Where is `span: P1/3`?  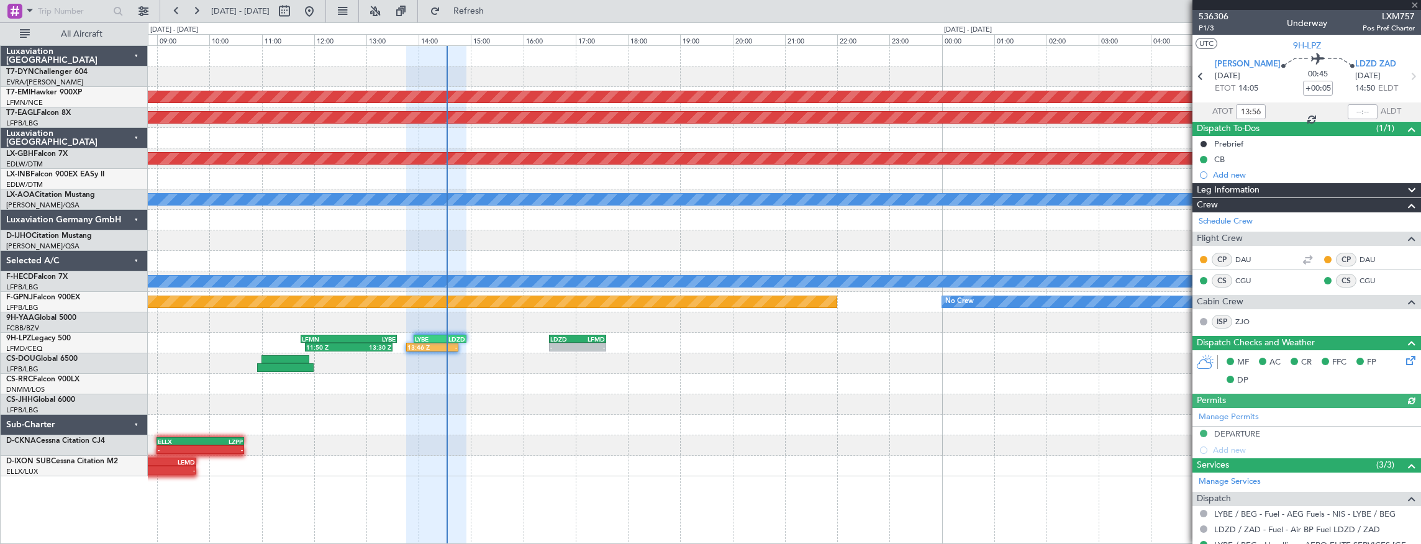
span: P1/3 is located at coordinates (1213, 28).